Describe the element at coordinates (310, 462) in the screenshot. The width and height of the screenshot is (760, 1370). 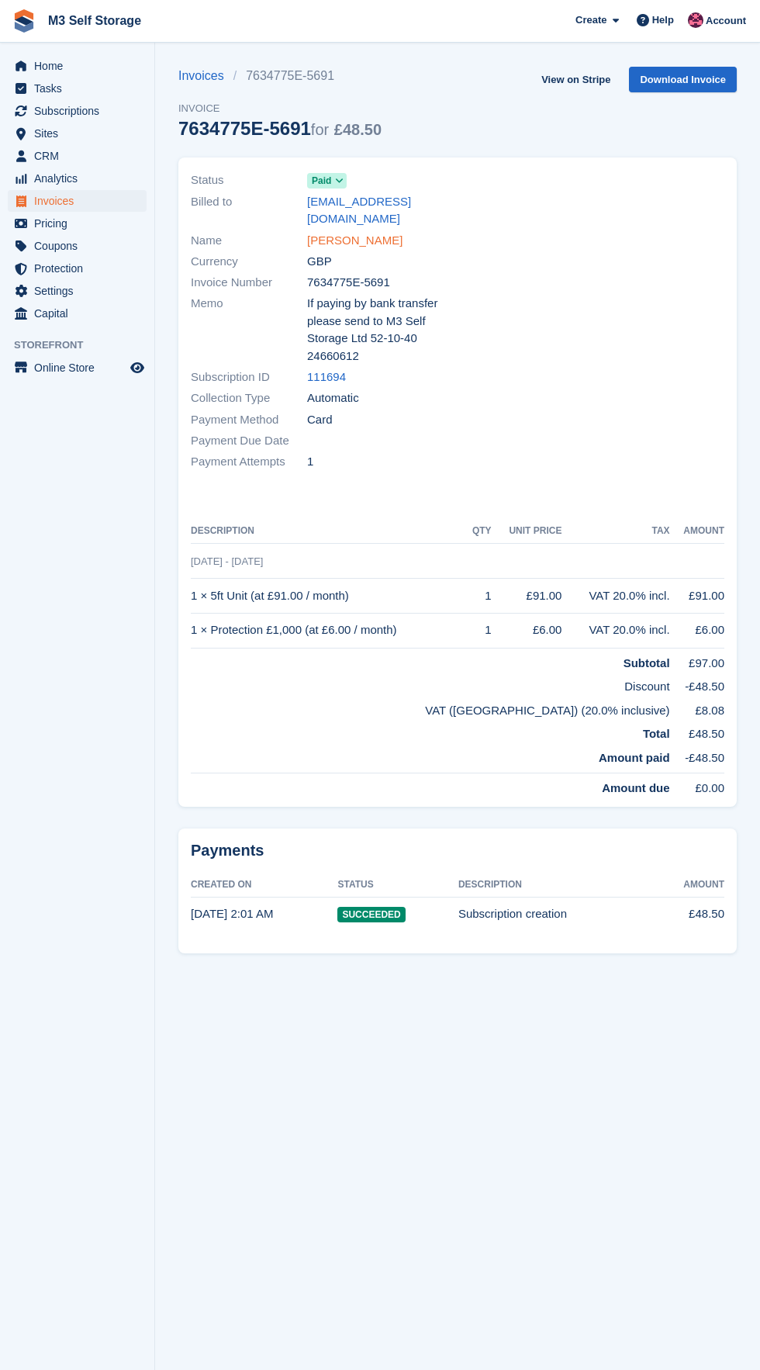
I see `span: 1` at that location.